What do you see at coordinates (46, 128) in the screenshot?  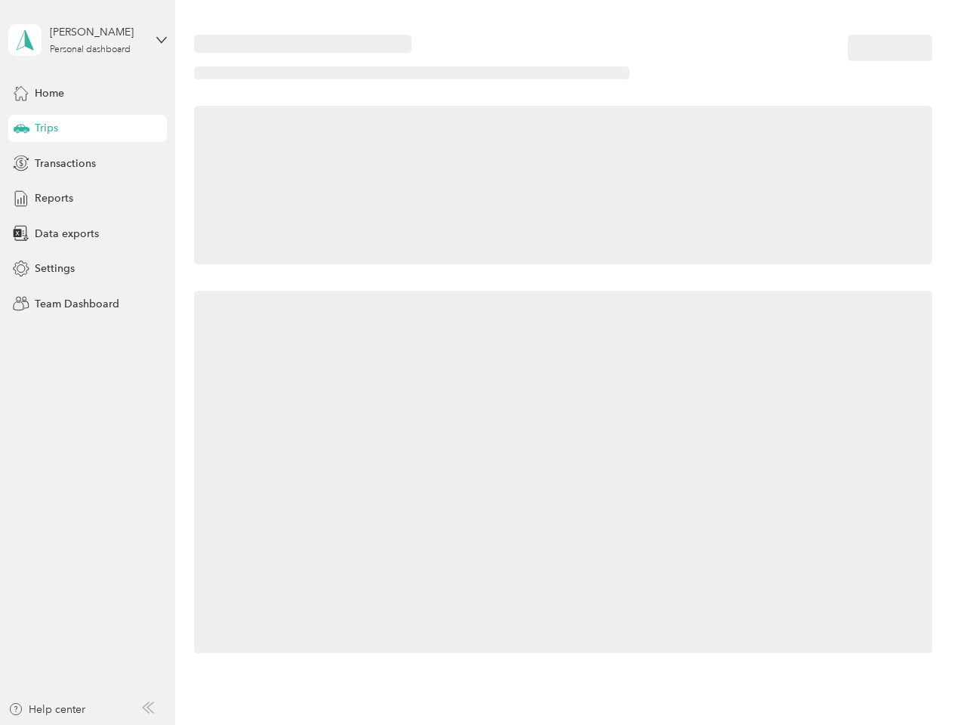 I see `span: Trips` at bounding box center [46, 128].